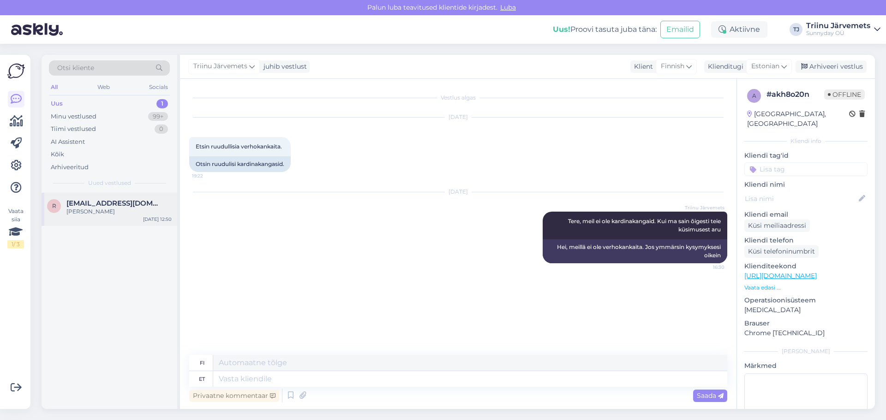 Image resolution: width=886 pixels, height=420 pixels. What do you see at coordinates (561, 29) in the screenshot?
I see `b: Uus!` at bounding box center [561, 29].